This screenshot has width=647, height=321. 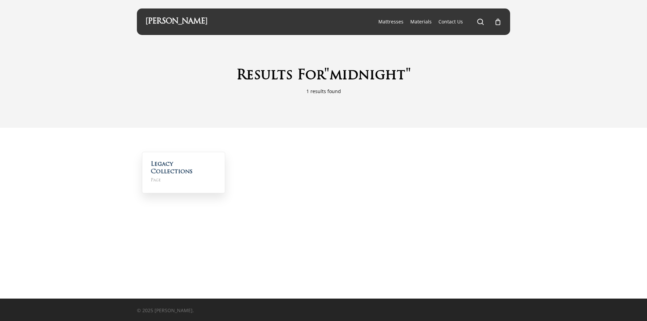 What do you see at coordinates (391, 21) in the screenshot?
I see `span: Mattresses` at bounding box center [391, 21].